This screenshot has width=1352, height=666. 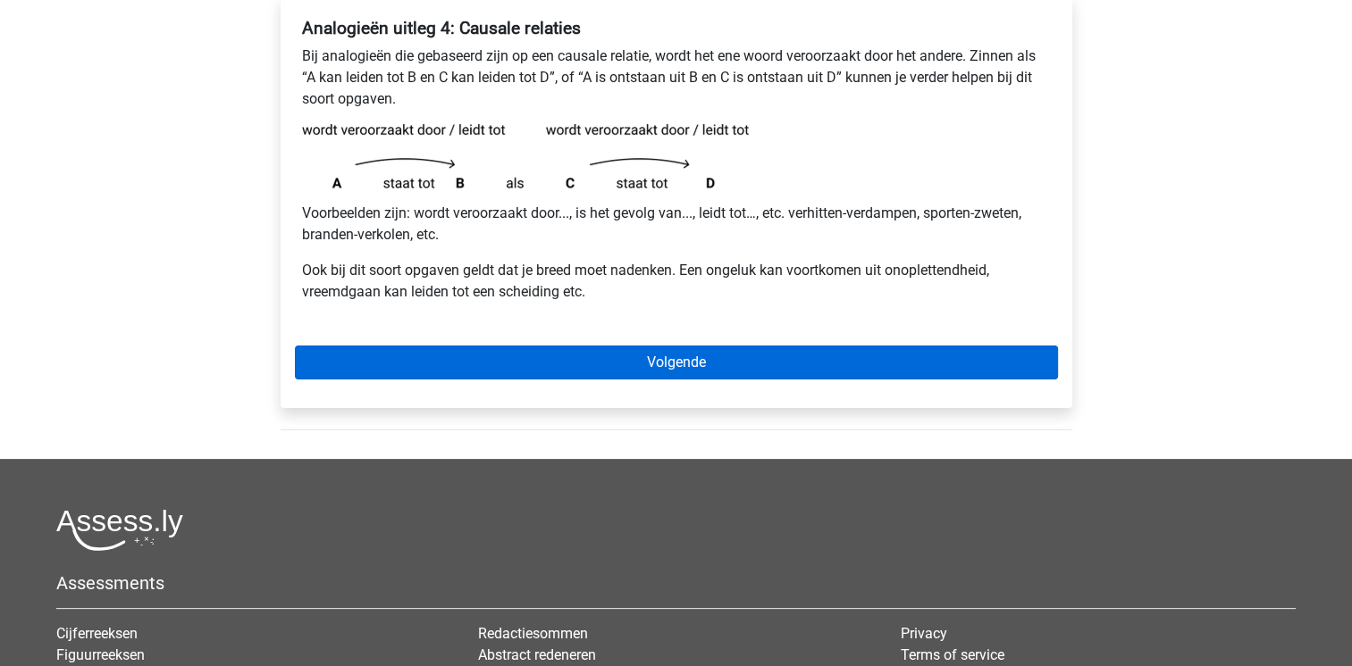 What do you see at coordinates (96, 633) in the screenshot?
I see `a: Cijferreeksen` at bounding box center [96, 633].